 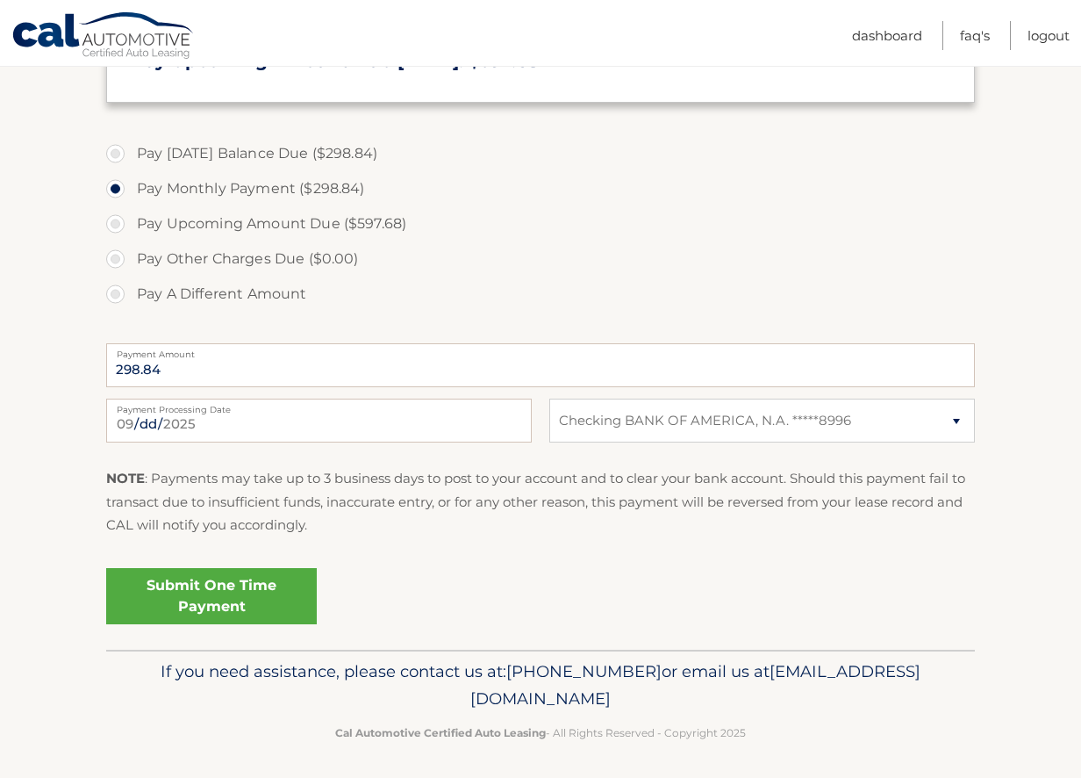 What do you see at coordinates (541, 501) in the screenshot?
I see `p: : Payments may take up to 3 business days to post to your account and to clear your bank account....` at bounding box center [541, 501].